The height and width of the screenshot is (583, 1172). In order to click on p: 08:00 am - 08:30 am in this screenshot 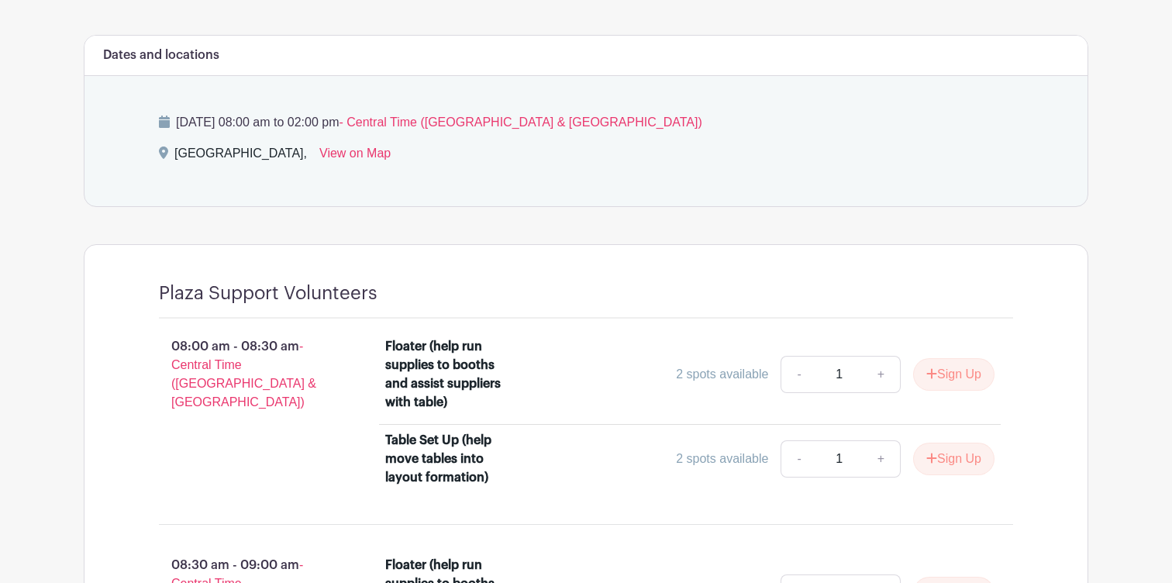, I will do `click(247, 374)`.